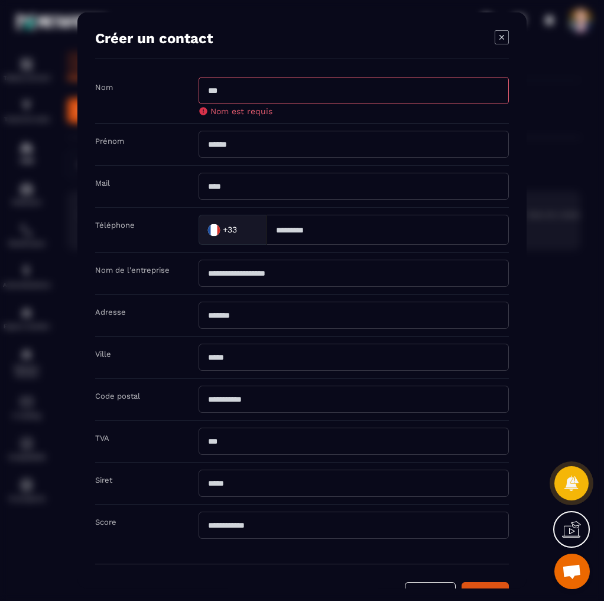 The height and width of the screenshot is (601, 604). What do you see at coordinates (111, 312) in the screenshot?
I see `label: Adresse` at bounding box center [111, 312].